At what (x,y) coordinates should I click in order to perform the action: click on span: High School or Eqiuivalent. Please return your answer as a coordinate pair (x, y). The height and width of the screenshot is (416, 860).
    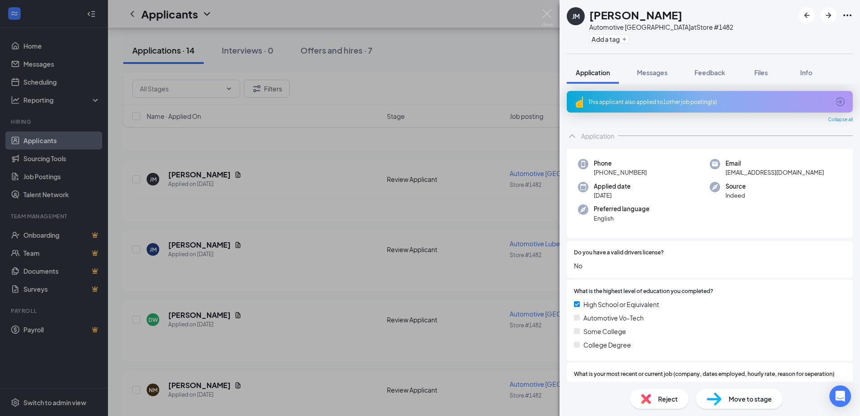
    Looking at the image, I should click on (621, 304).